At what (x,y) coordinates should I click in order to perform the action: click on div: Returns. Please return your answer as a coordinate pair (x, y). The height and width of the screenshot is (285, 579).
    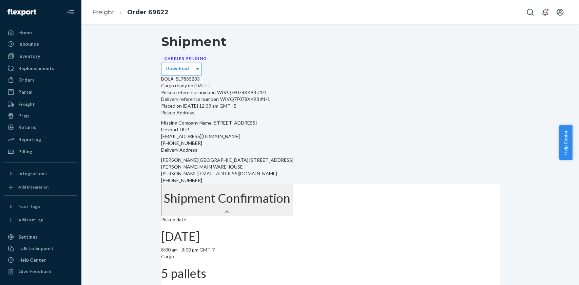
    Looking at the image, I should click on (27, 127).